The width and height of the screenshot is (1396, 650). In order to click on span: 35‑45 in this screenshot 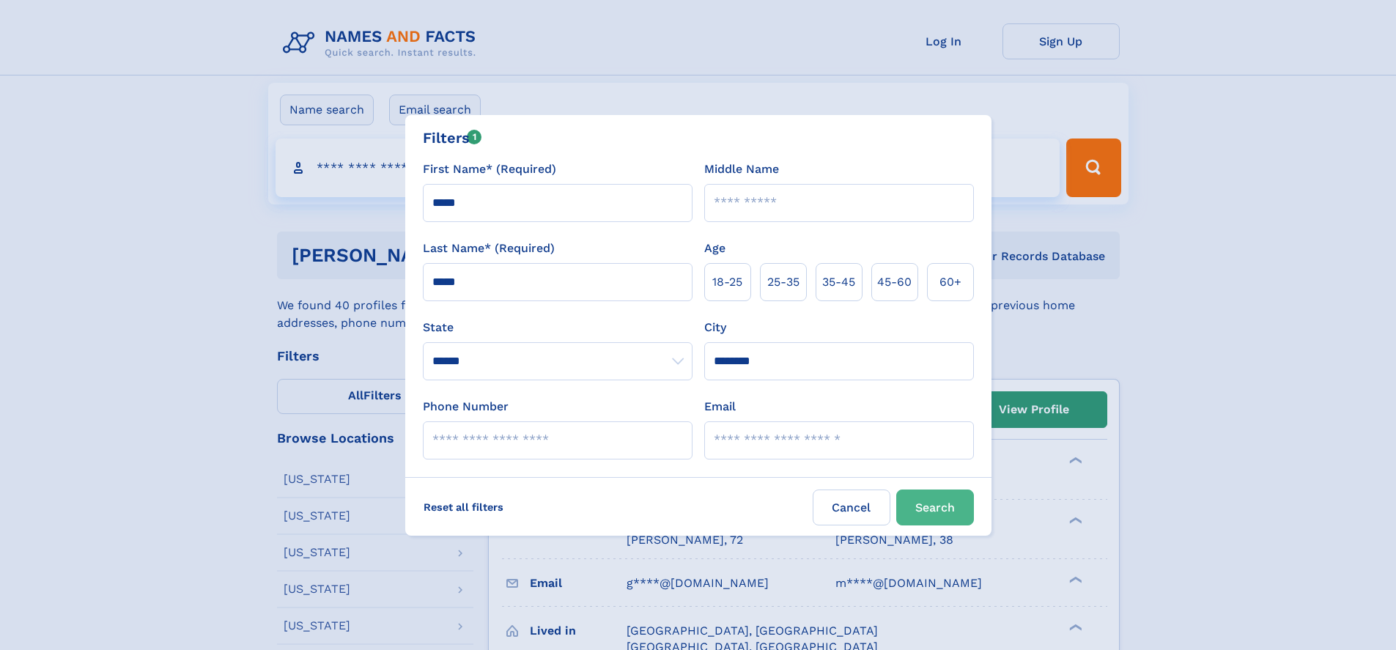, I will do `click(838, 282)`.